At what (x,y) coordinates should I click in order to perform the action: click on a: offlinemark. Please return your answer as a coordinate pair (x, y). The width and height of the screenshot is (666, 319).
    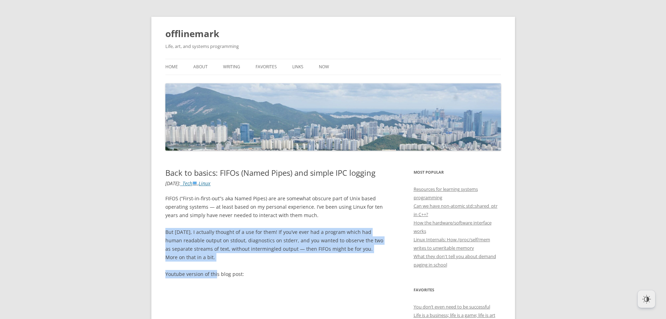
    Looking at the image, I should click on (192, 34).